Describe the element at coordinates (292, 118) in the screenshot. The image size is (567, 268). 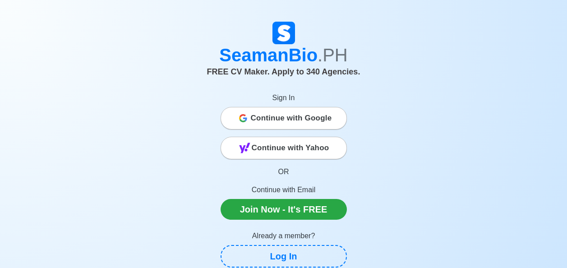
I see `span: Continue with Google` at that location.